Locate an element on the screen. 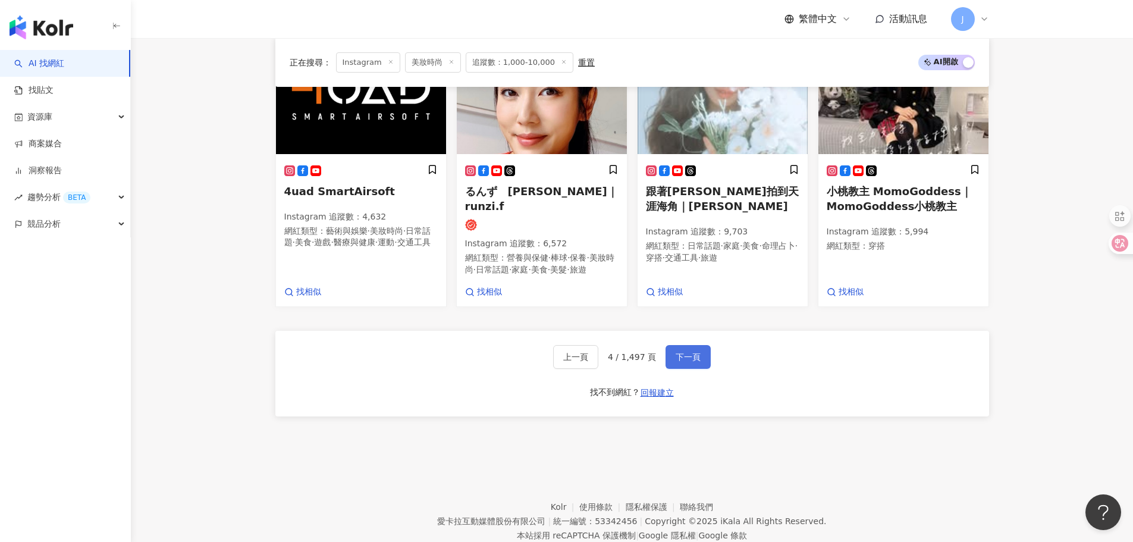 The image size is (1133, 542). span: rise is located at coordinates (18, 197).